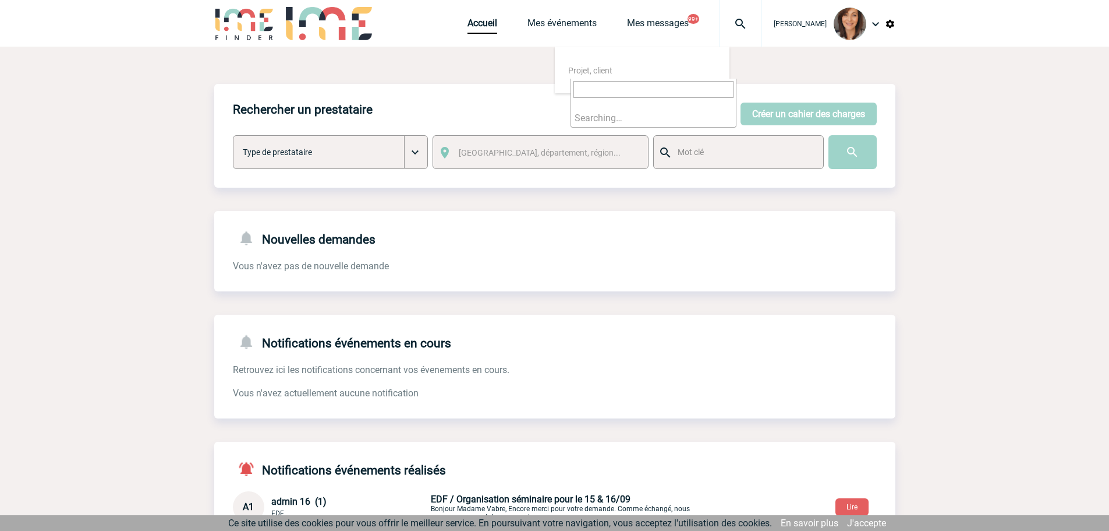 This screenshot has height=531, width=1109. I want to click on span: Ce site utilise des cookies pour vous offrir le meilleur service. En poursuivant votre navigation..., so click(500, 522).